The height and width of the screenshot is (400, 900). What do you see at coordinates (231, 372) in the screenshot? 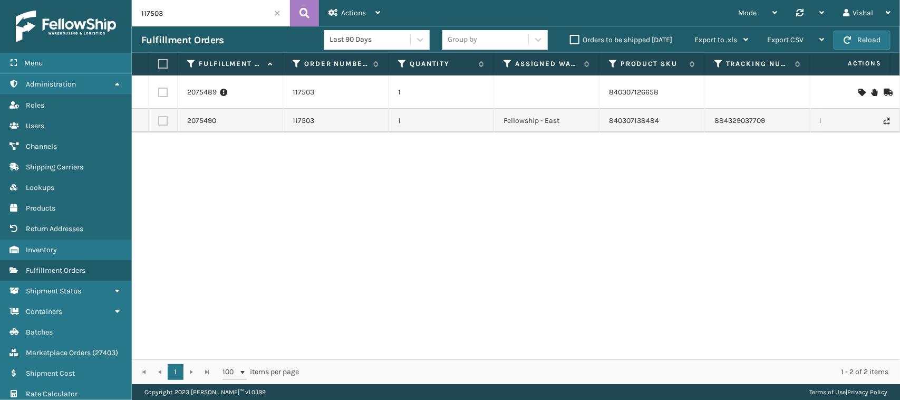
I see `span: 100` at bounding box center [231, 372].